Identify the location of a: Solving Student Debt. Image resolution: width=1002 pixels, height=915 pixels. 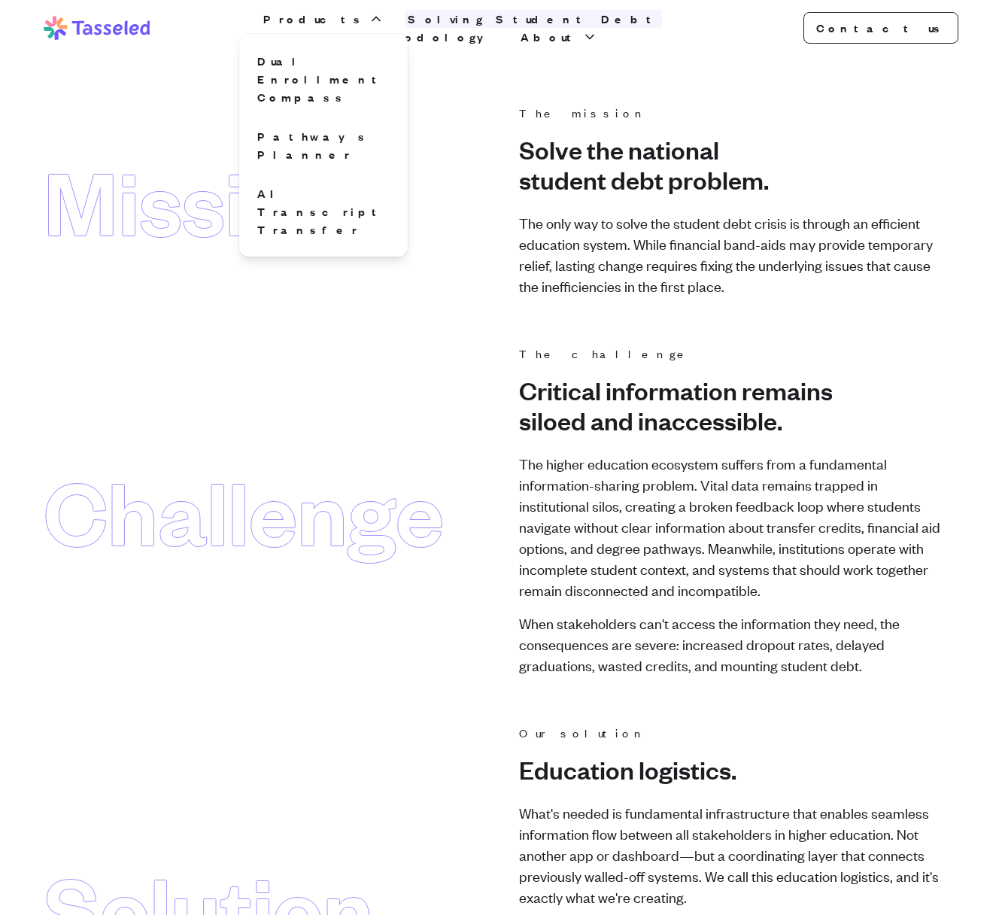
(534, 19).